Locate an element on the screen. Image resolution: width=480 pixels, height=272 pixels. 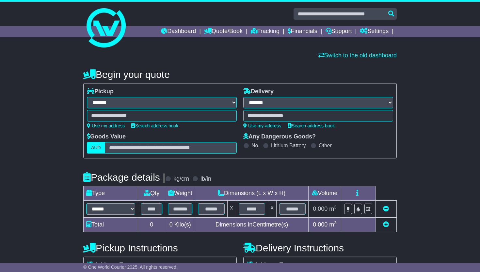
h4: Begin your quote is located at coordinates (240, 74).